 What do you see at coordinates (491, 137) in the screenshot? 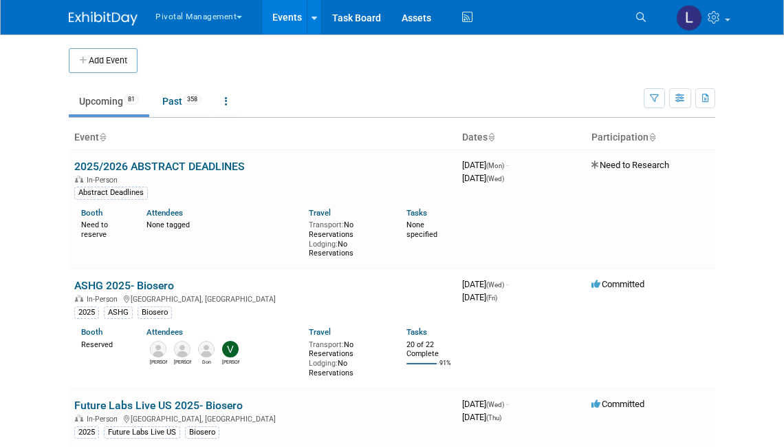
I see `a: Sort by Start Date` at bounding box center [491, 137].